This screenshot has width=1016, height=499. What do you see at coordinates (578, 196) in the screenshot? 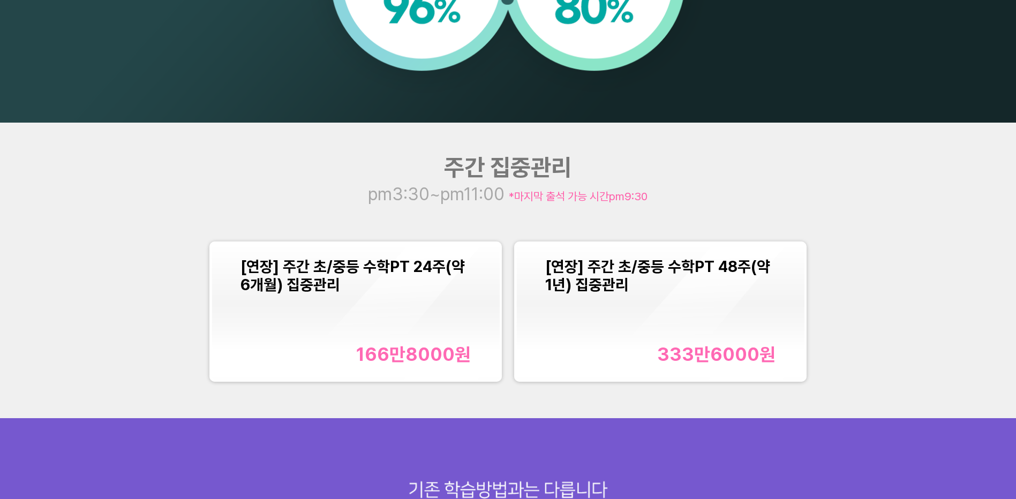
I see `span: *마지막 출석 가능 시간 pm9:30` at bounding box center [578, 196].